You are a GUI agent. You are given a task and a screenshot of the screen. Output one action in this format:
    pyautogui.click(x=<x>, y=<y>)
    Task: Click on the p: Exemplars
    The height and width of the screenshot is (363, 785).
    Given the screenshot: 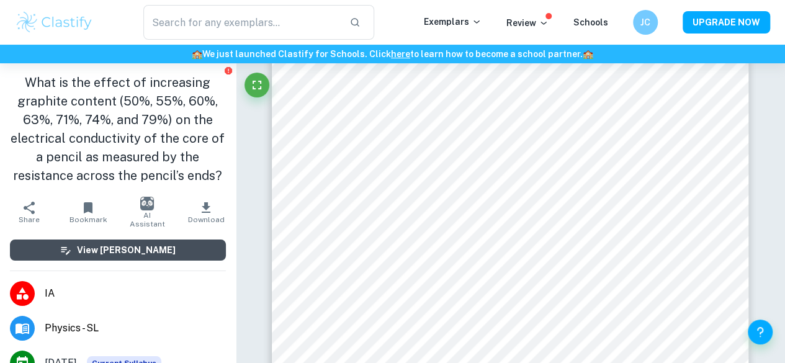 What is the action you would take?
    pyautogui.click(x=452, y=22)
    